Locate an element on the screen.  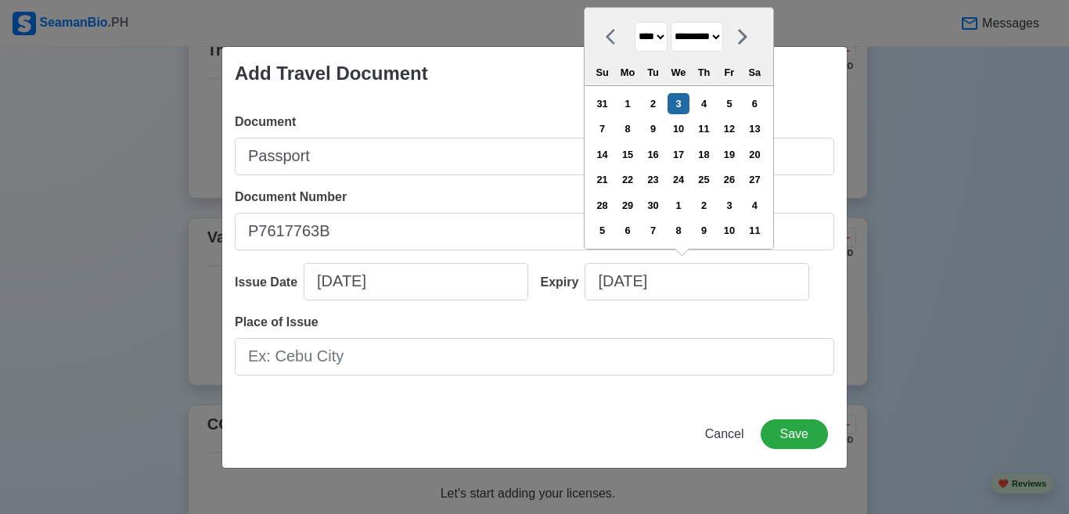
div: Add Travel Document is located at coordinates (331, 74).